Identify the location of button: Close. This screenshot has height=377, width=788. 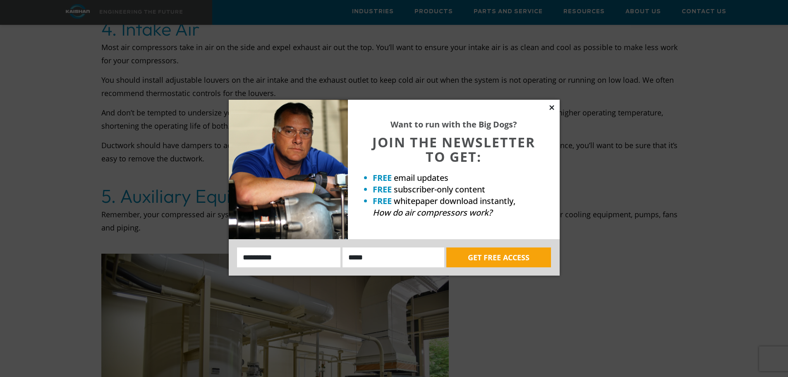
(552, 108).